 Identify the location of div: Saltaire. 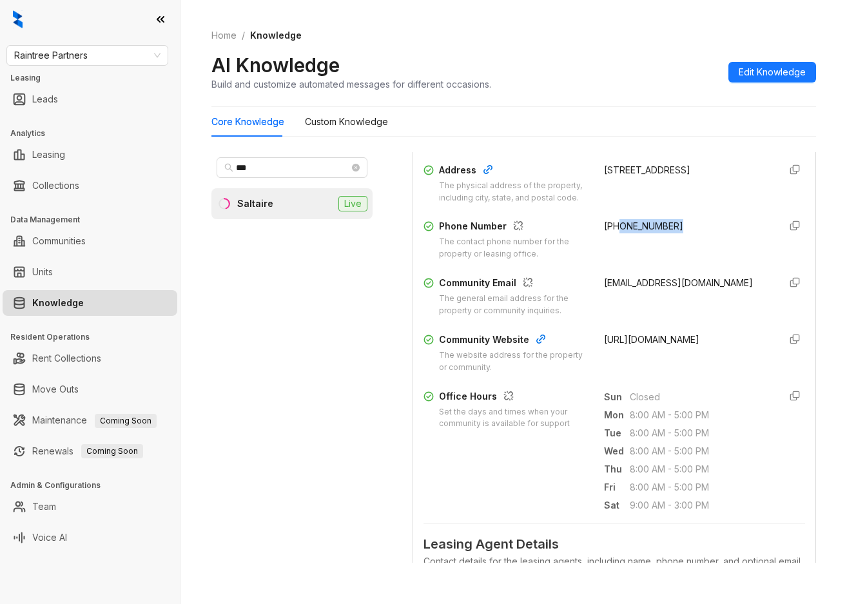
(255, 204).